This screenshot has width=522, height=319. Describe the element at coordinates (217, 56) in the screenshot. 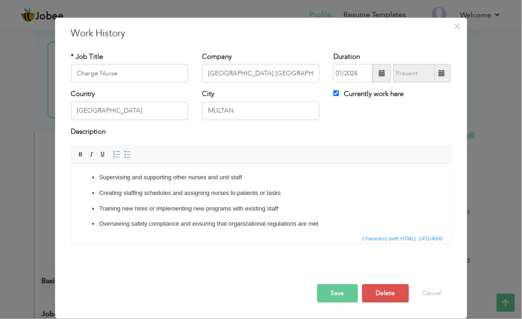

I see `label: Company` at that location.